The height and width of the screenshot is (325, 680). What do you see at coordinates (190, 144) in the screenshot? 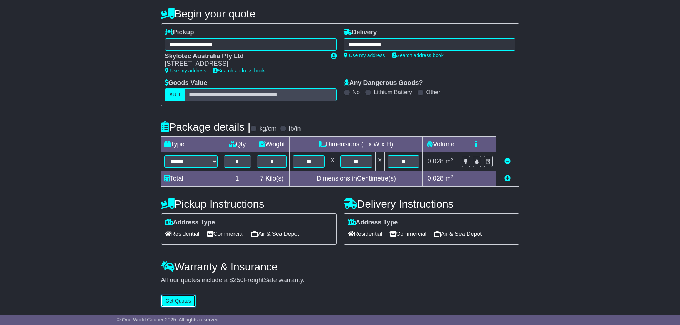
I see `td: Type` at bounding box center [190, 144].